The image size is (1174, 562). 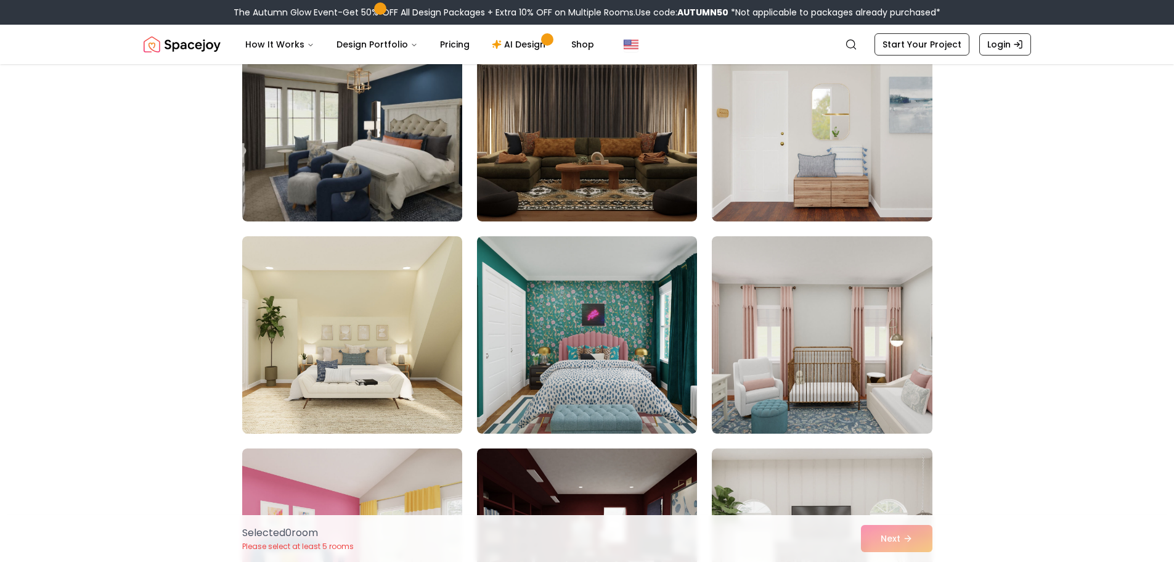 I want to click on span: *Not applicable to packages already purchased*, so click(x=835, y=12).